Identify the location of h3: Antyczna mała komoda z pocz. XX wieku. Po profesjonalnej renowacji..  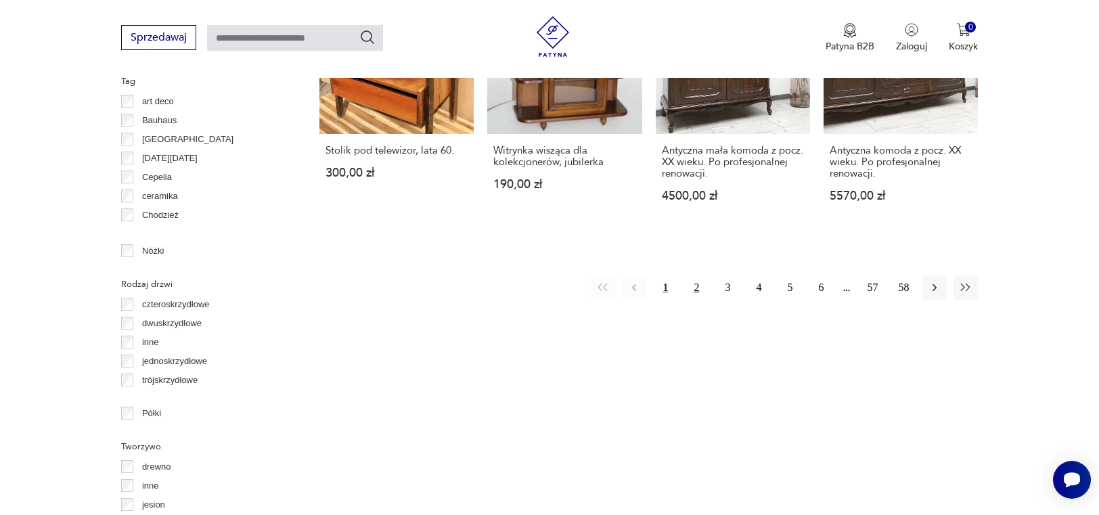
(733, 162).